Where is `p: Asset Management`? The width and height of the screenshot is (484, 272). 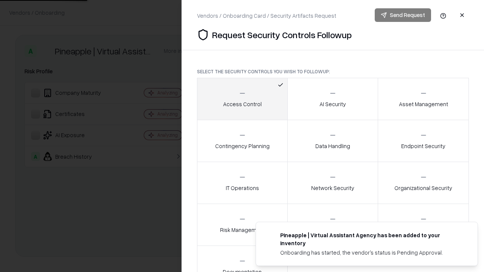 p: Asset Management is located at coordinates (423, 104).